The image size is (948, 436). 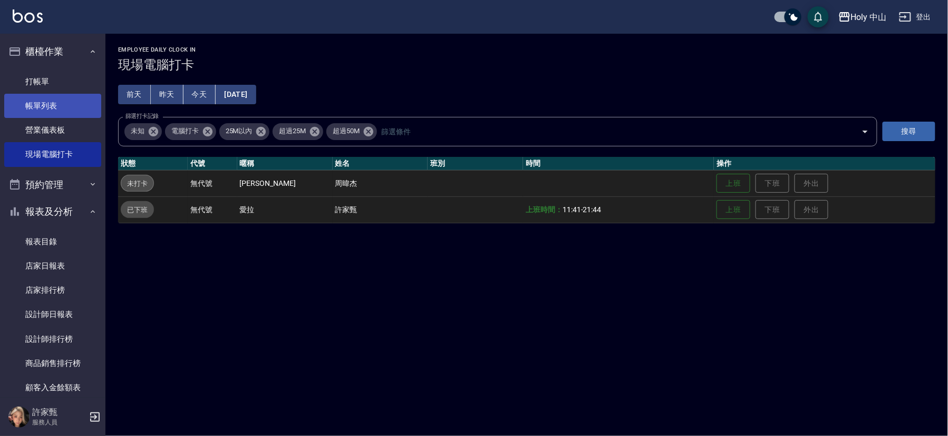 I want to click on a: 商品銷售排行榜, so click(x=53, y=364).